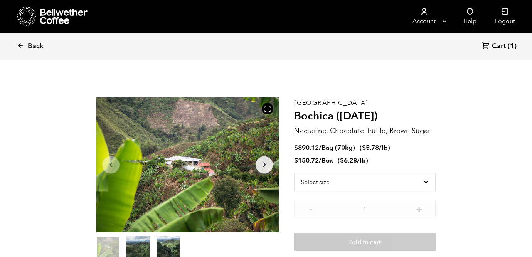  I want to click on span: Back, so click(35, 46).